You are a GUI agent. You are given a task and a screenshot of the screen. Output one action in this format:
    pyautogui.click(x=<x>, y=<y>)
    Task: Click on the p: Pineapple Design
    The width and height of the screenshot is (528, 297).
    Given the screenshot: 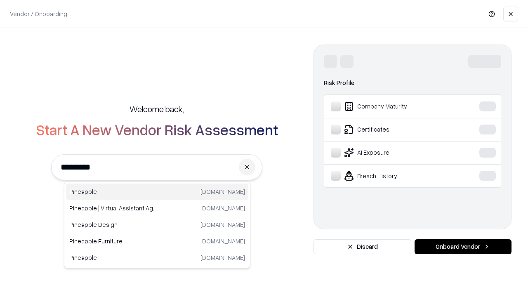 What is the action you would take?
    pyautogui.click(x=113, y=225)
    